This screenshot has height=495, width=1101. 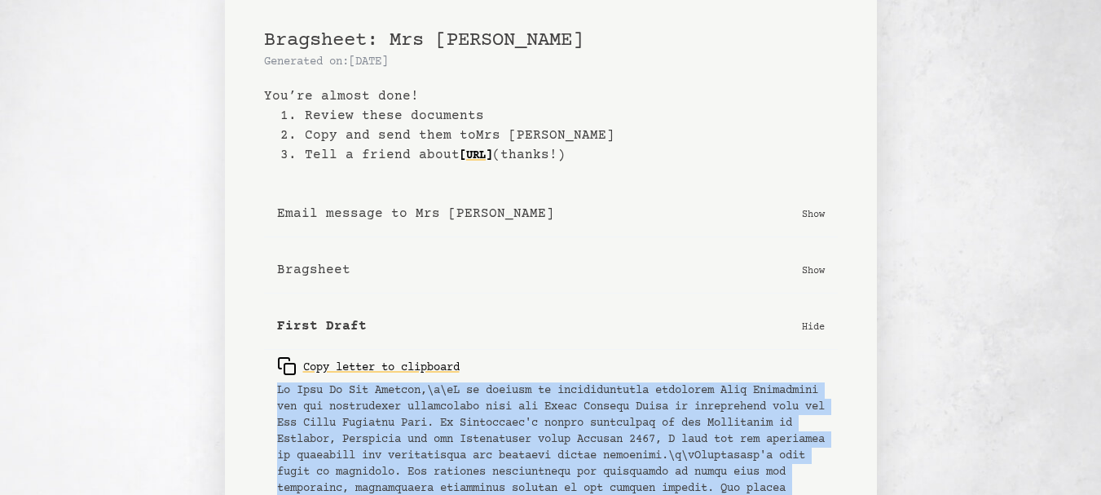 I want to click on button: Bragsheet Show, so click(x=551, y=270).